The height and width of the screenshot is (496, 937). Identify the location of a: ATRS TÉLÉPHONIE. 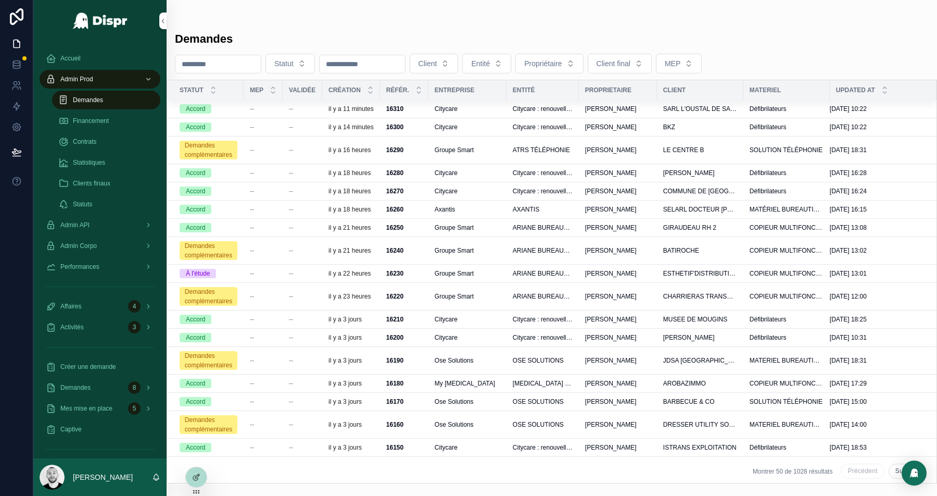
(542, 150).